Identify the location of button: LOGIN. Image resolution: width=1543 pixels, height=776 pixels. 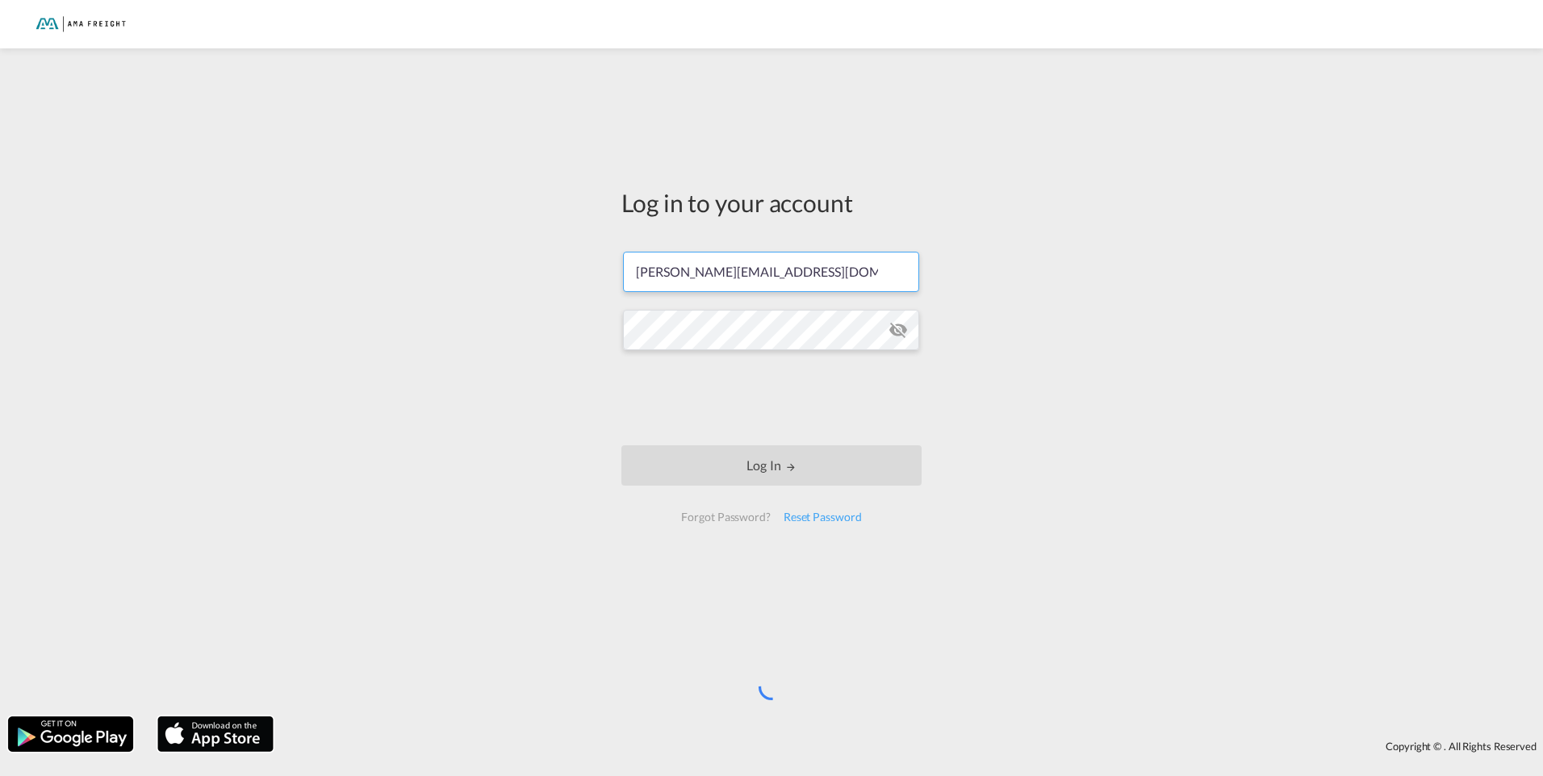
(771, 466).